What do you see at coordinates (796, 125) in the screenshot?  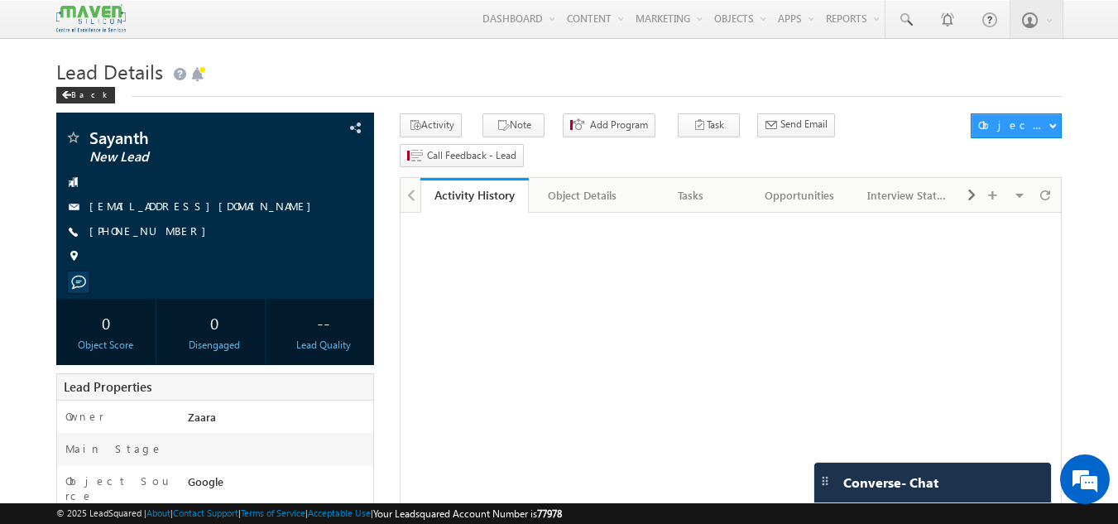 I see `button: Send Email` at bounding box center [796, 125].